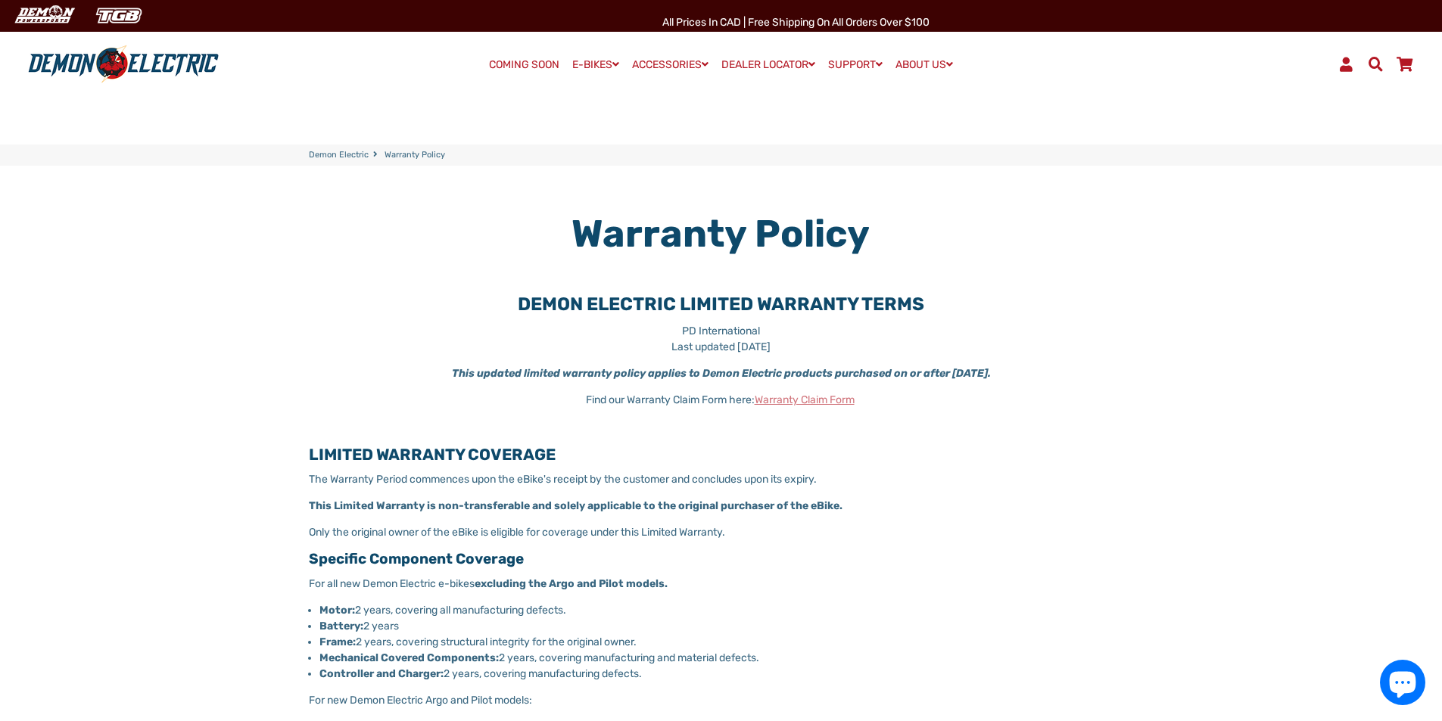 The width and height of the screenshot is (1442, 721). What do you see at coordinates (721, 331) in the screenshot?
I see `span: PD International` at bounding box center [721, 331].